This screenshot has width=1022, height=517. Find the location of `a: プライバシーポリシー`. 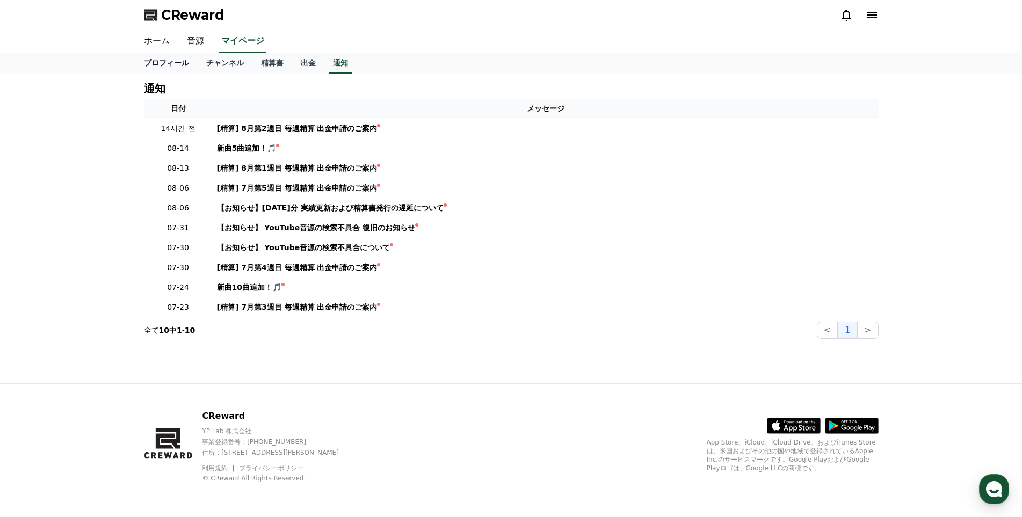

a: プライバシーポリシー is located at coordinates (271, 468).